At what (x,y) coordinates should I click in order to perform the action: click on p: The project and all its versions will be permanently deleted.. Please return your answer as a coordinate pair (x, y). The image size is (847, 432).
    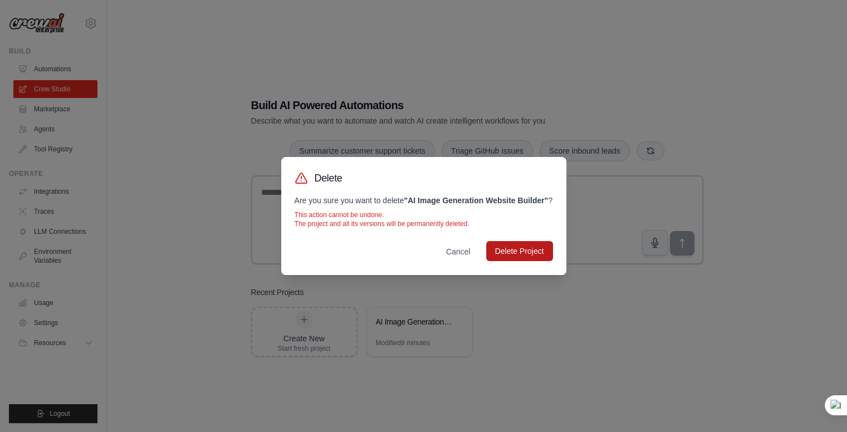
    Looking at the image, I should click on (424, 224).